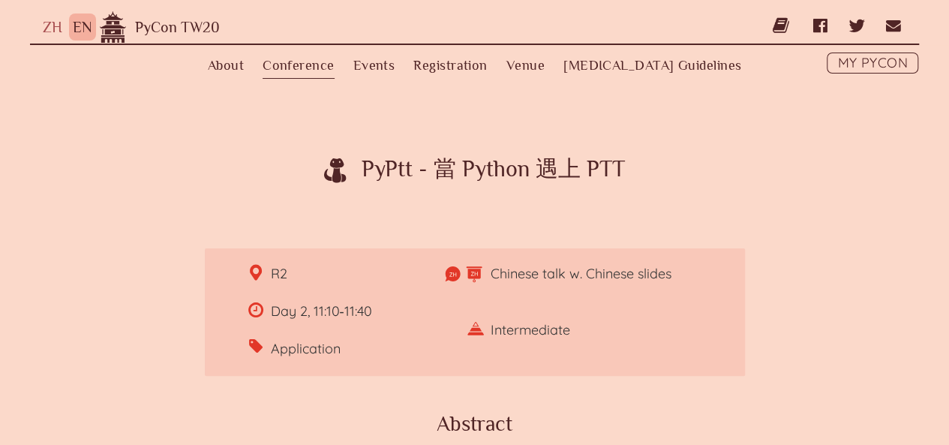 Image resolution: width=949 pixels, height=445 pixels. I want to click on a: PyCon TW20, so click(175, 27).